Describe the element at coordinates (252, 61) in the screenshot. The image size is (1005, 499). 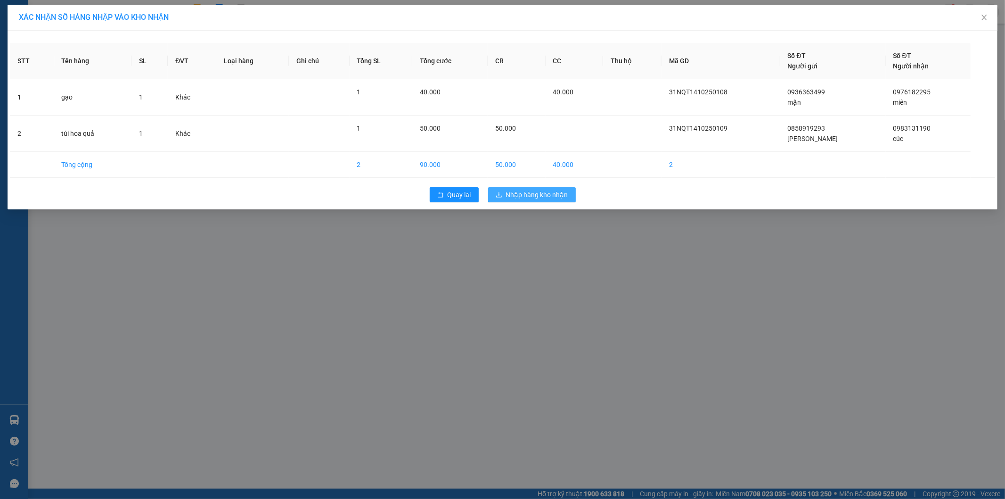
I see `th: Loại hàng` at that location.